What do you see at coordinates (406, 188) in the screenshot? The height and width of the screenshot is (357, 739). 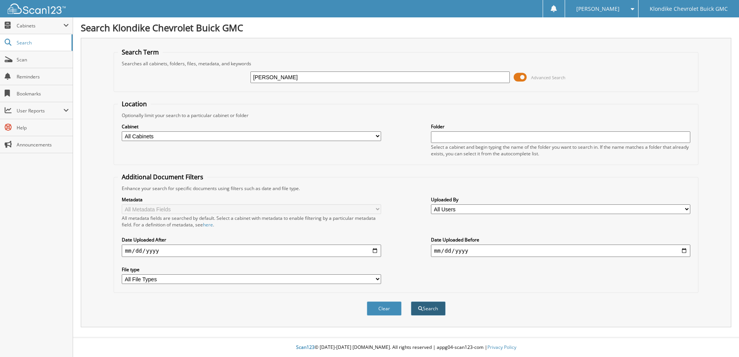 I see `div: Enhance your search for specific documents using filters such as date and file type.` at bounding box center [406, 188].